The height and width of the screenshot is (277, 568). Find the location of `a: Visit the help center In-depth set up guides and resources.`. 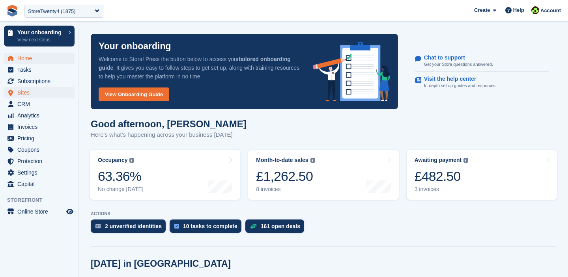

a: Visit the help center In-depth set up guides and resources. is located at coordinates (482, 82).